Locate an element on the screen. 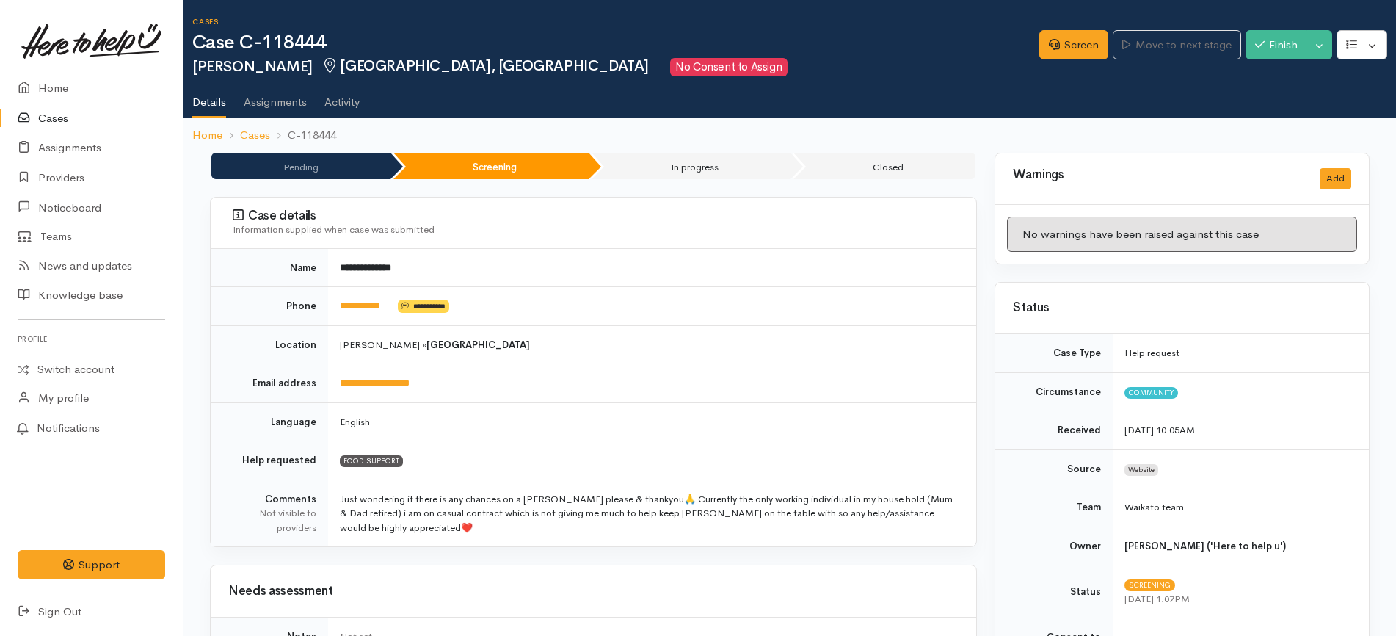 The width and height of the screenshot is (1396, 636). li: C-118444 is located at coordinates (303, 135).